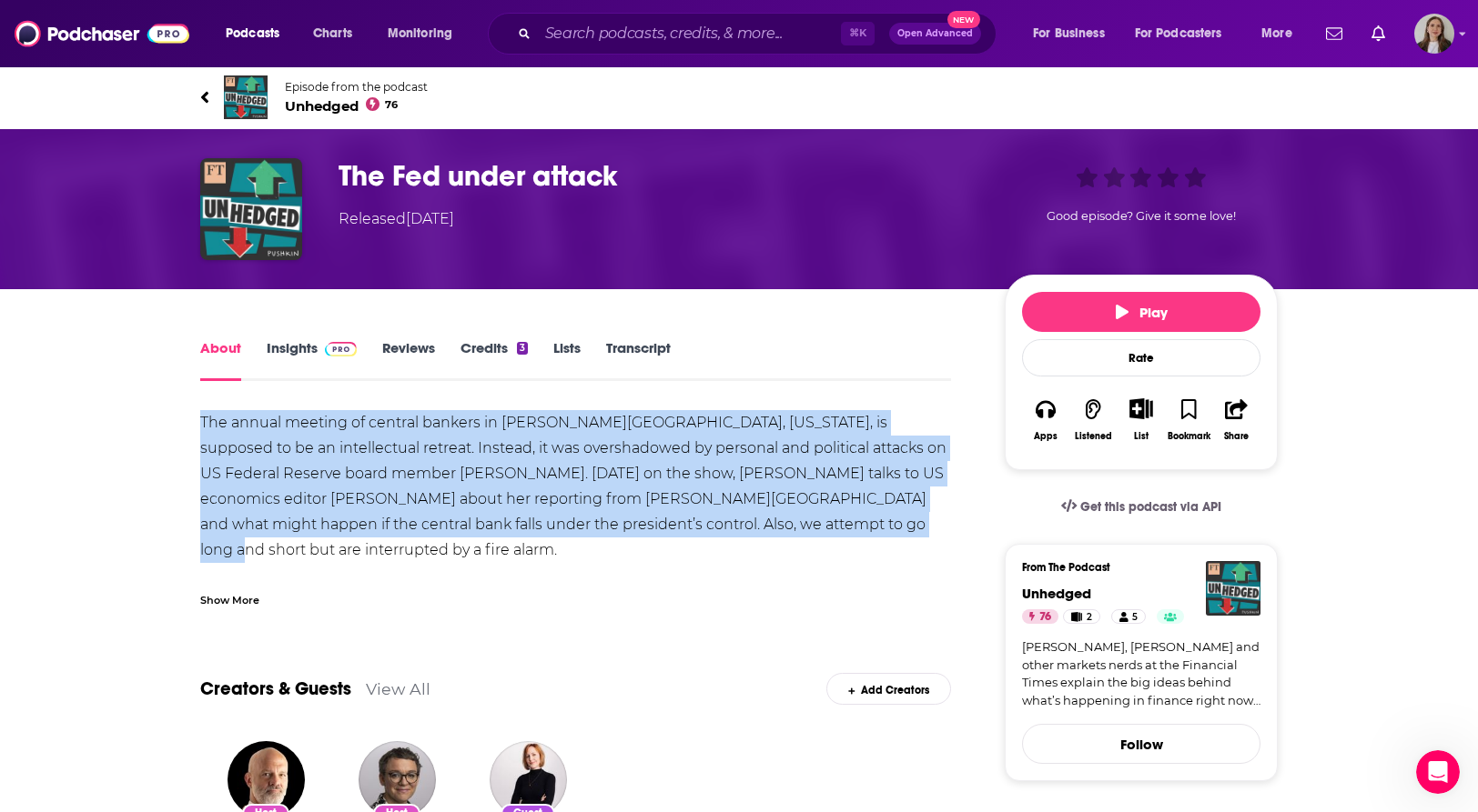  What do you see at coordinates (1237, 419) in the screenshot?
I see `button: Share` at bounding box center [1237, 419].